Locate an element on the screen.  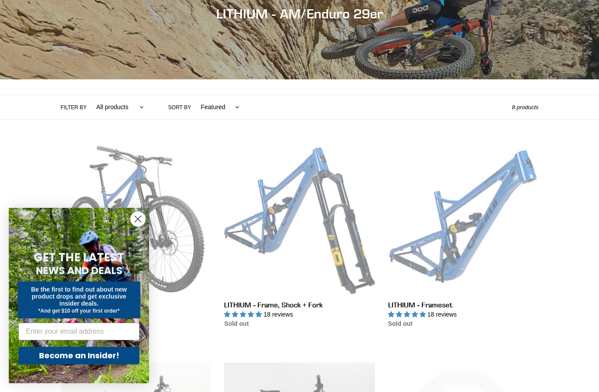
label: Sort by is located at coordinates (180, 107).